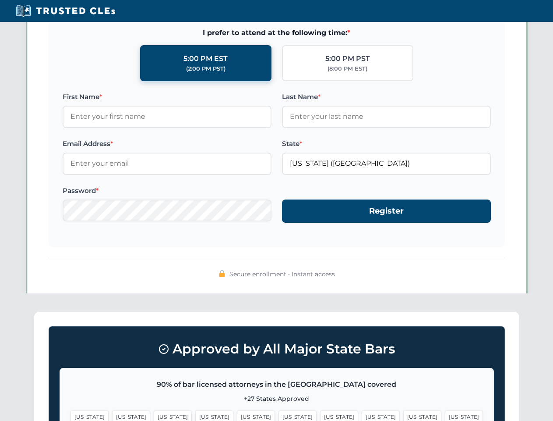  Describe the element at coordinates (167, 117) in the screenshot. I see `input: Enter your first name` at that location.